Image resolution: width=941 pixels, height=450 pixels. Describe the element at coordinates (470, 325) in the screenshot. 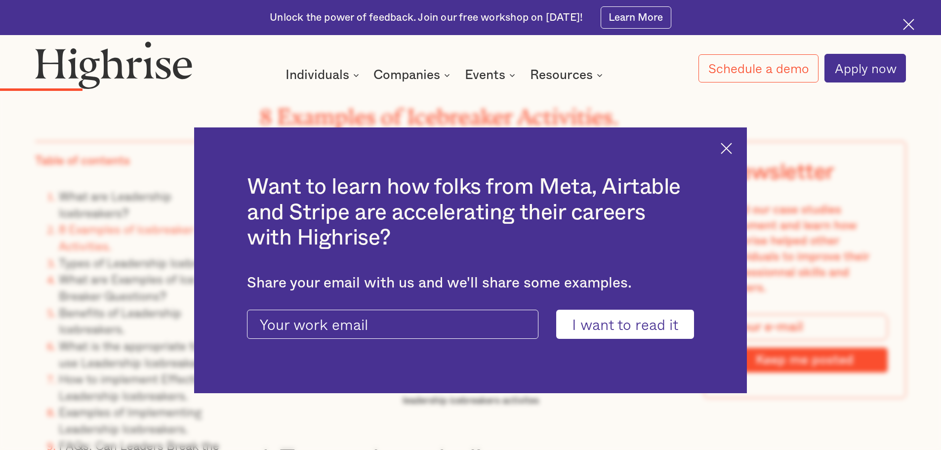

I see `form: current-ascender-blog-article-modal-form` at that location.